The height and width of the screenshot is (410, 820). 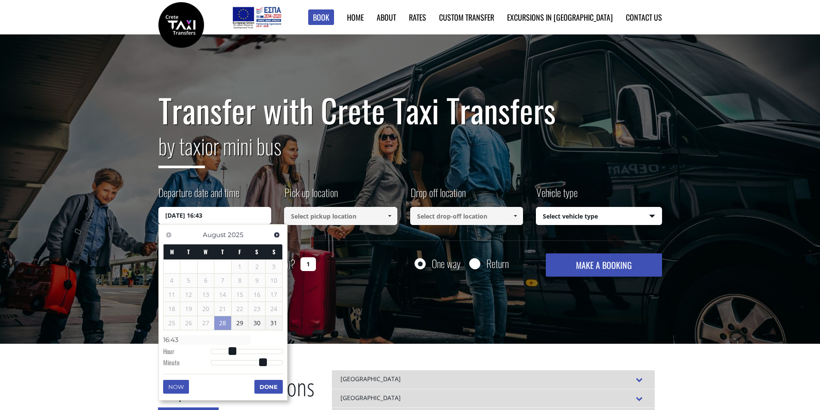 I want to click on span: 26, so click(x=188, y=323).